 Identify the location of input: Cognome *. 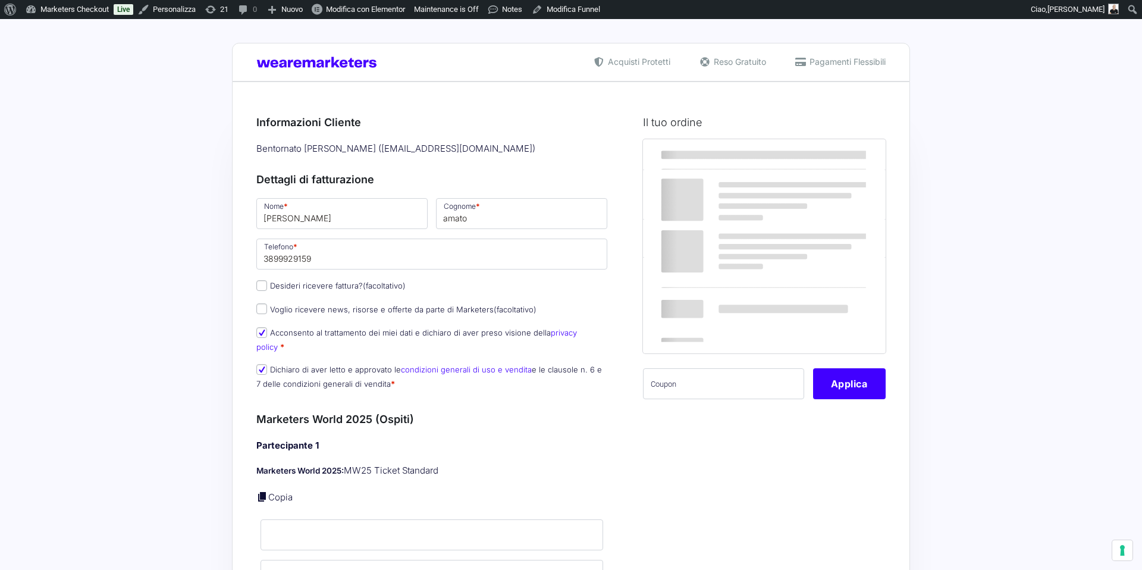
(521, 213).